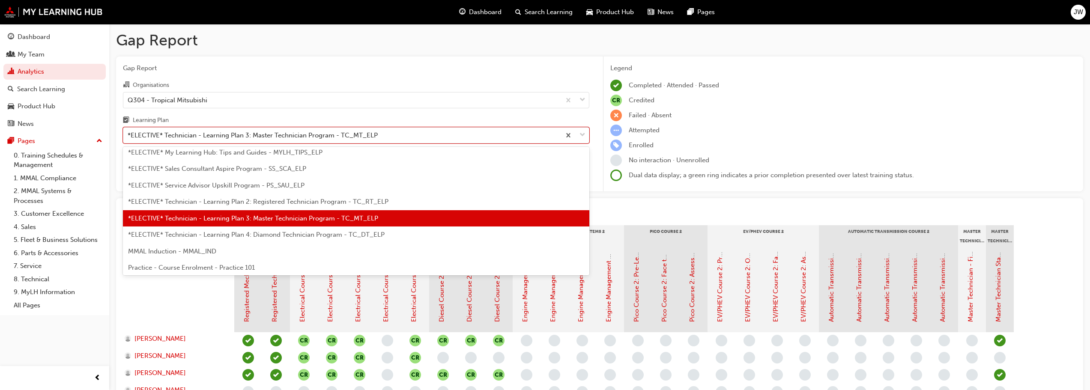 This screenshot has height=390, width=1090. I want to click on div: Pico Course 2, so click(665, 236).